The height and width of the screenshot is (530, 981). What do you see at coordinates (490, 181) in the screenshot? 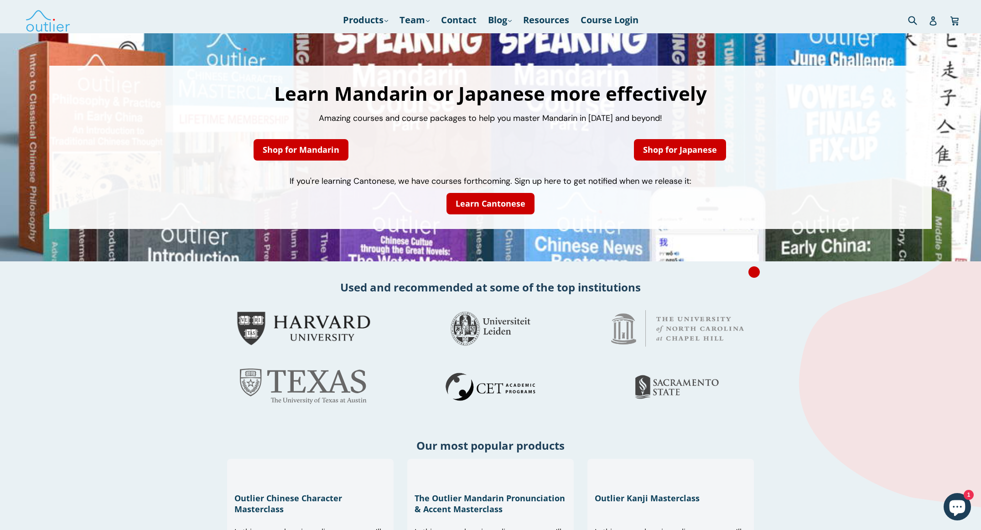
I see `span: If you're learning Cantonese, we have courses forthcoming. Sign up here to get notified when we r...` at bounding box center [490, 181].